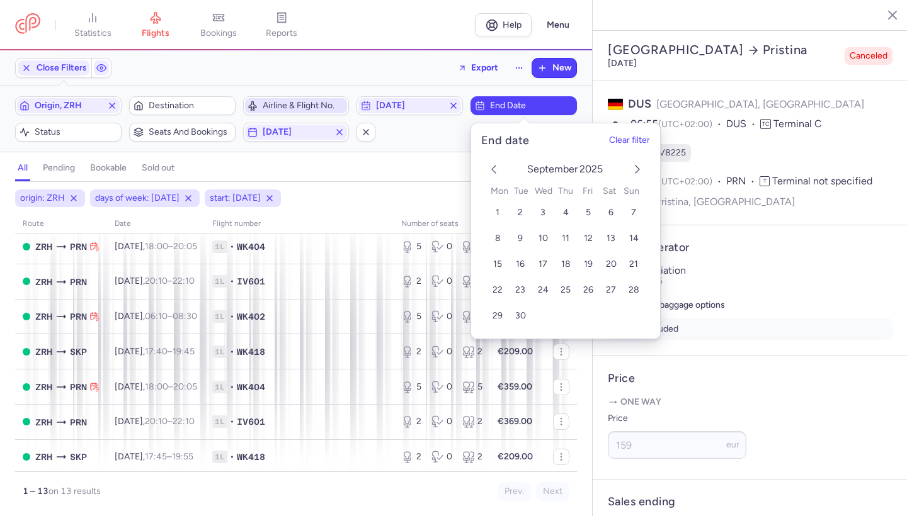 This screenshot has height=516, width=907. What do you see at coordinates (68, 106) in the screenshot?
I see `button: Origin, ZRH` at bounding box center [68, 106].